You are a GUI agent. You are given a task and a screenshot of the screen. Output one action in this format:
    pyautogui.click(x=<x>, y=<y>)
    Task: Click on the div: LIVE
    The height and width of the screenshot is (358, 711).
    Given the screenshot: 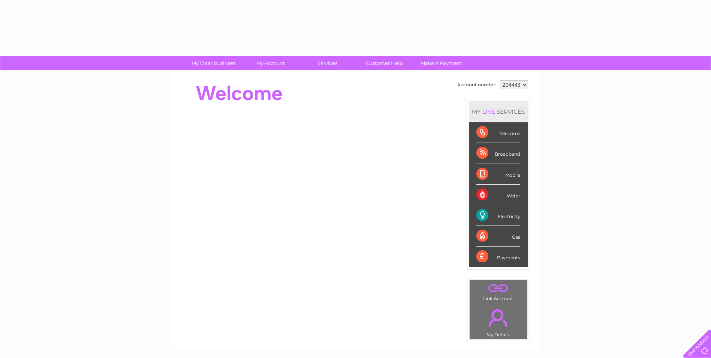 What is the action you would take?
    pyautogui.click(x=489, y=111)
    